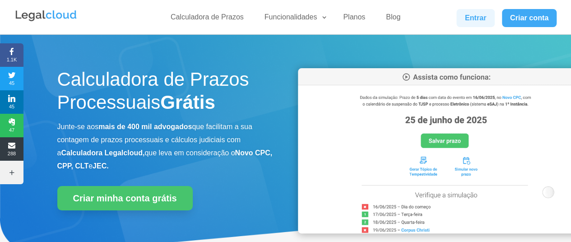  I want to click on a: Logo da Legalcloud, so click(46, 20).